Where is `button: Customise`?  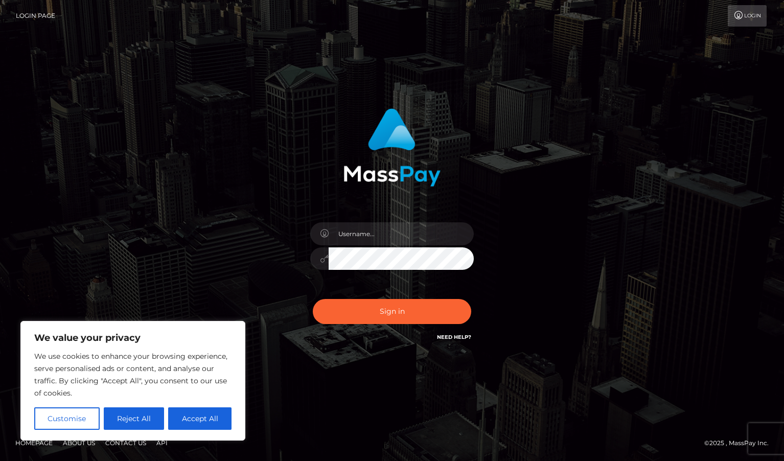 button: Customise is located at coordinates (67, 418).